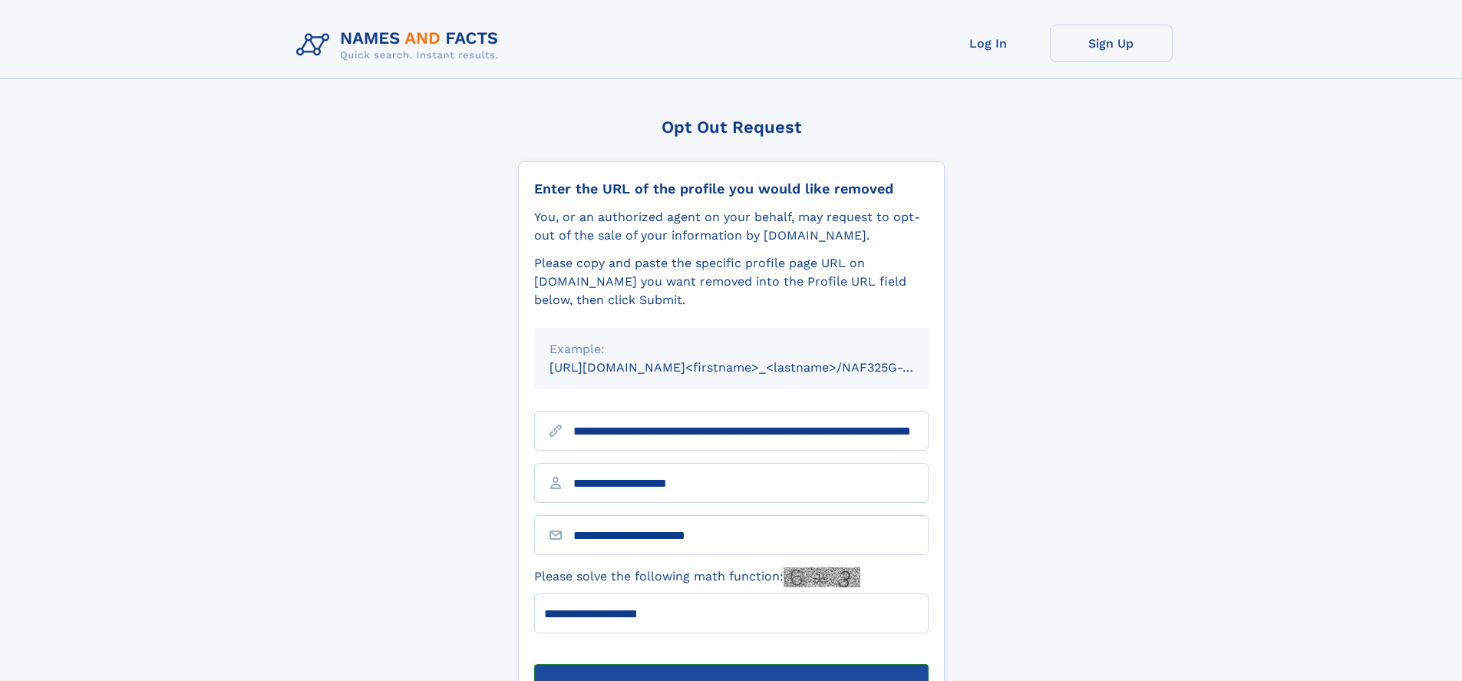  What do you see at coordinates (697, 577) in the screenshot?
I see `label: Please solve the following math function:` at bounding box center [697, 577].